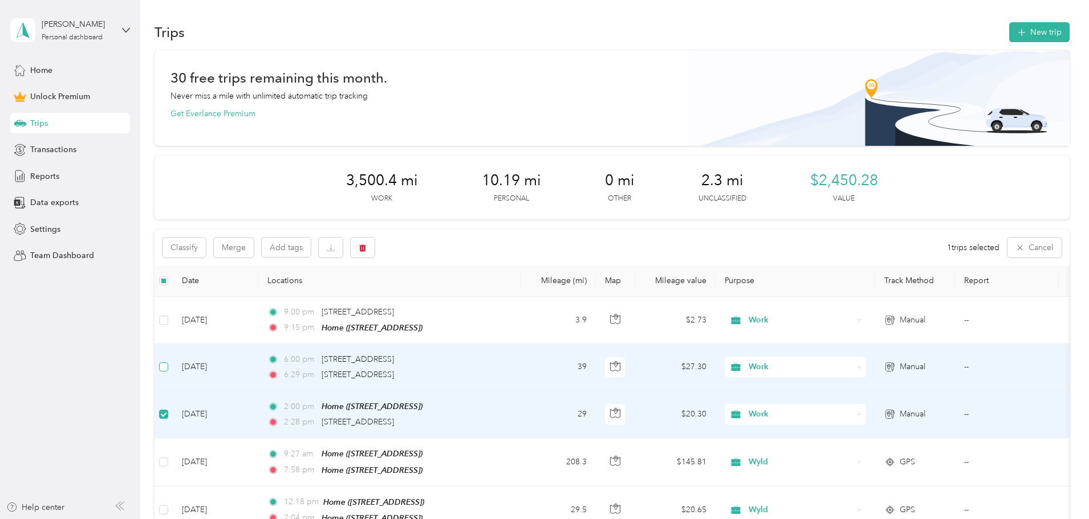  What do you see at coordinates (300, 454) in the screenshot?
I see `span: 9:27 am` at bounding box center [300, 454].